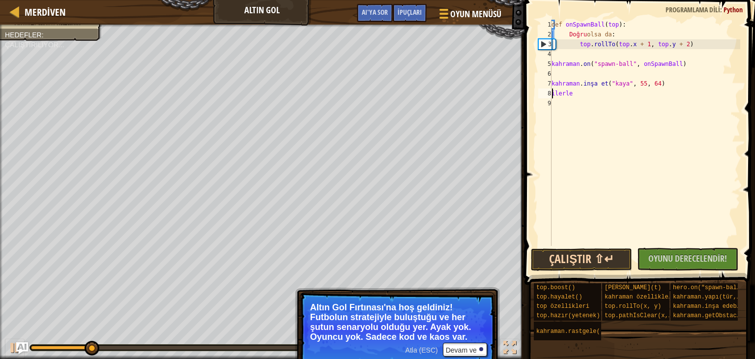 This screenshot has height=359, width=755. What do you see at coordinates (549, 74) in the screenshot?
I see `font: 6` at bounding box center [549, 74].